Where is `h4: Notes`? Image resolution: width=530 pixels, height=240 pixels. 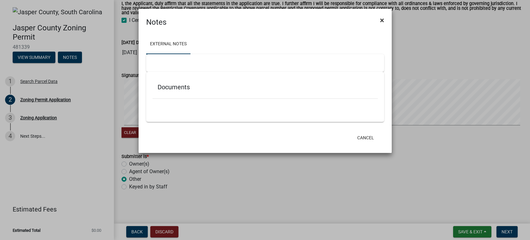 h4: Notes is located at coordinates (156, 22).